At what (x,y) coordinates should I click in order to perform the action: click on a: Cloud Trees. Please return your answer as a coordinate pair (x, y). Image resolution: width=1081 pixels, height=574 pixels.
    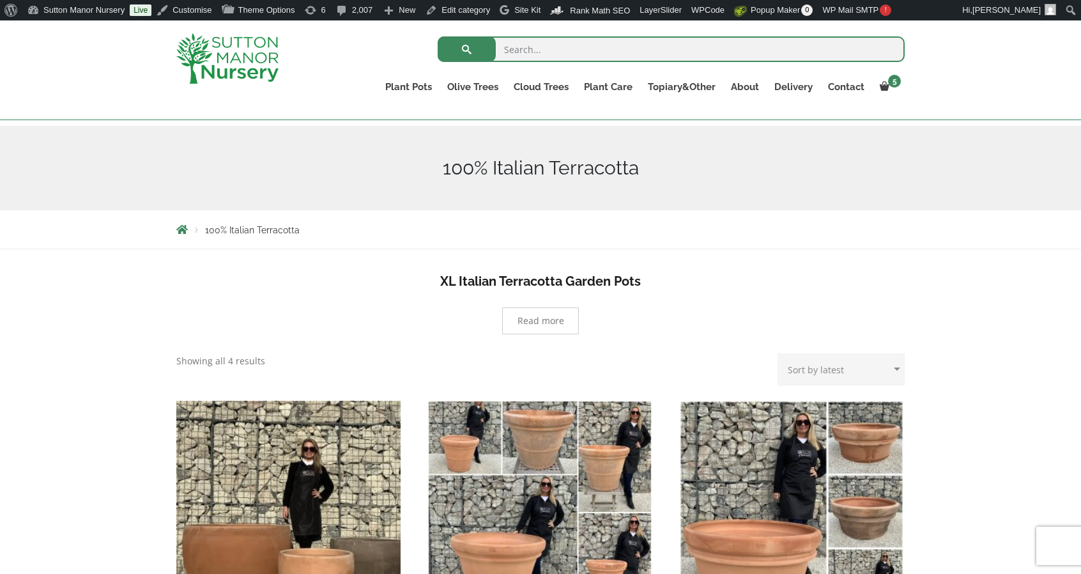
    Looking at the image, I should click on (541, 87).